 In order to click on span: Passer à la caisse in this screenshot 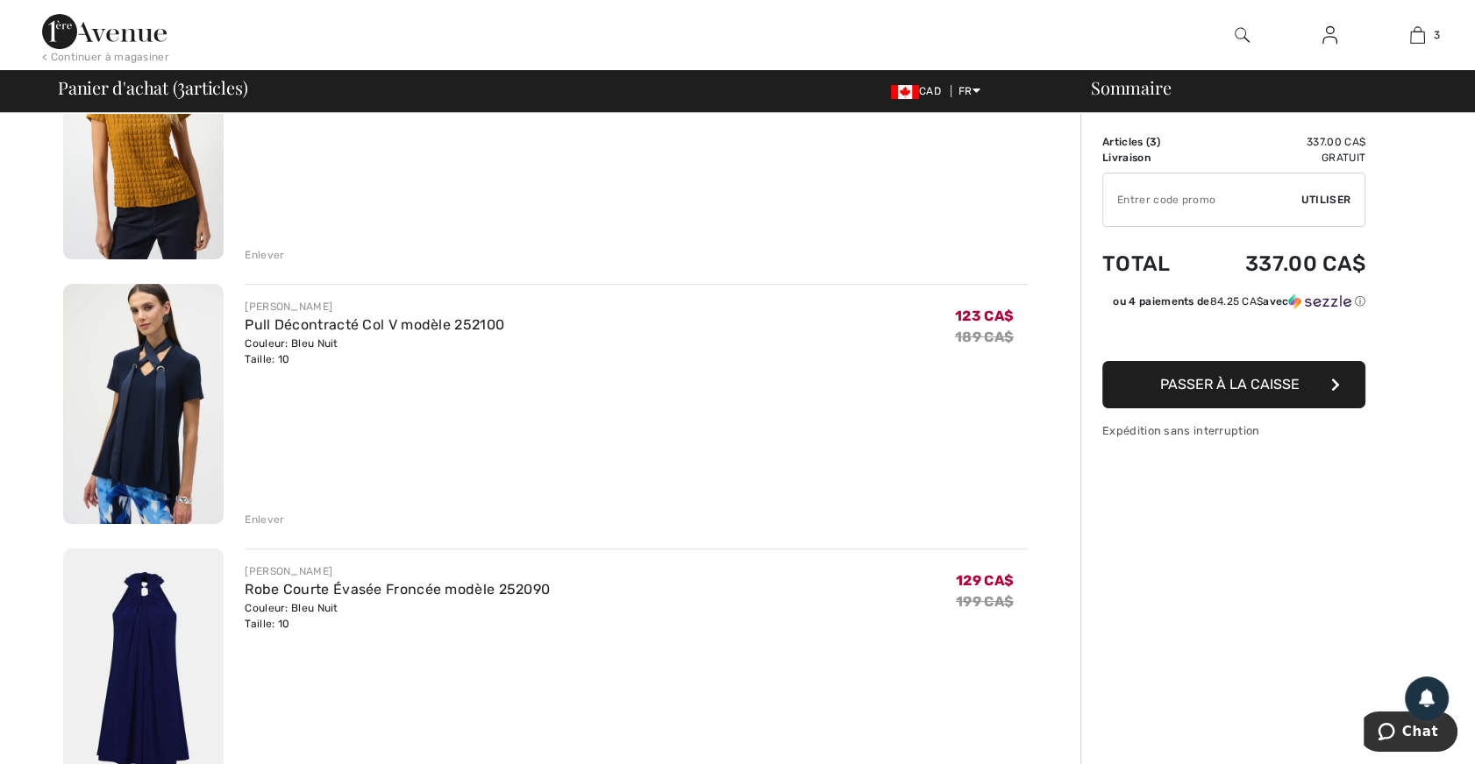, I will do `click(1229, 384)`.